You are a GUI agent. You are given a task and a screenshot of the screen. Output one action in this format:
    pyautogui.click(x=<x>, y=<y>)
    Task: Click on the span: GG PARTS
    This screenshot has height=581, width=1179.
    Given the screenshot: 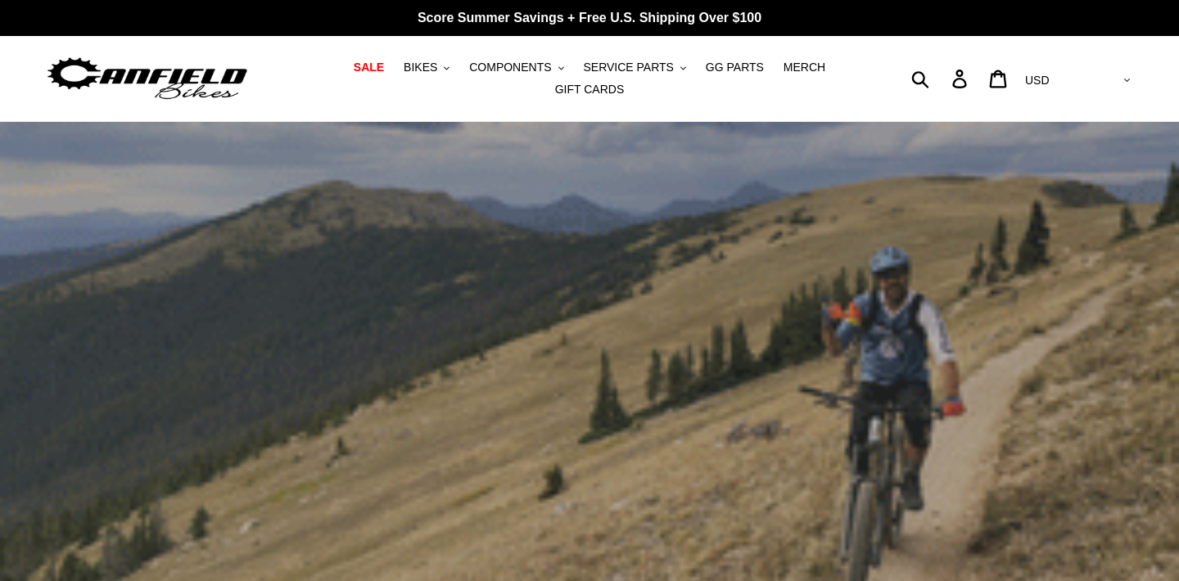 What is the action you would take?
    pyautogui.click(x=734, y=67)
    